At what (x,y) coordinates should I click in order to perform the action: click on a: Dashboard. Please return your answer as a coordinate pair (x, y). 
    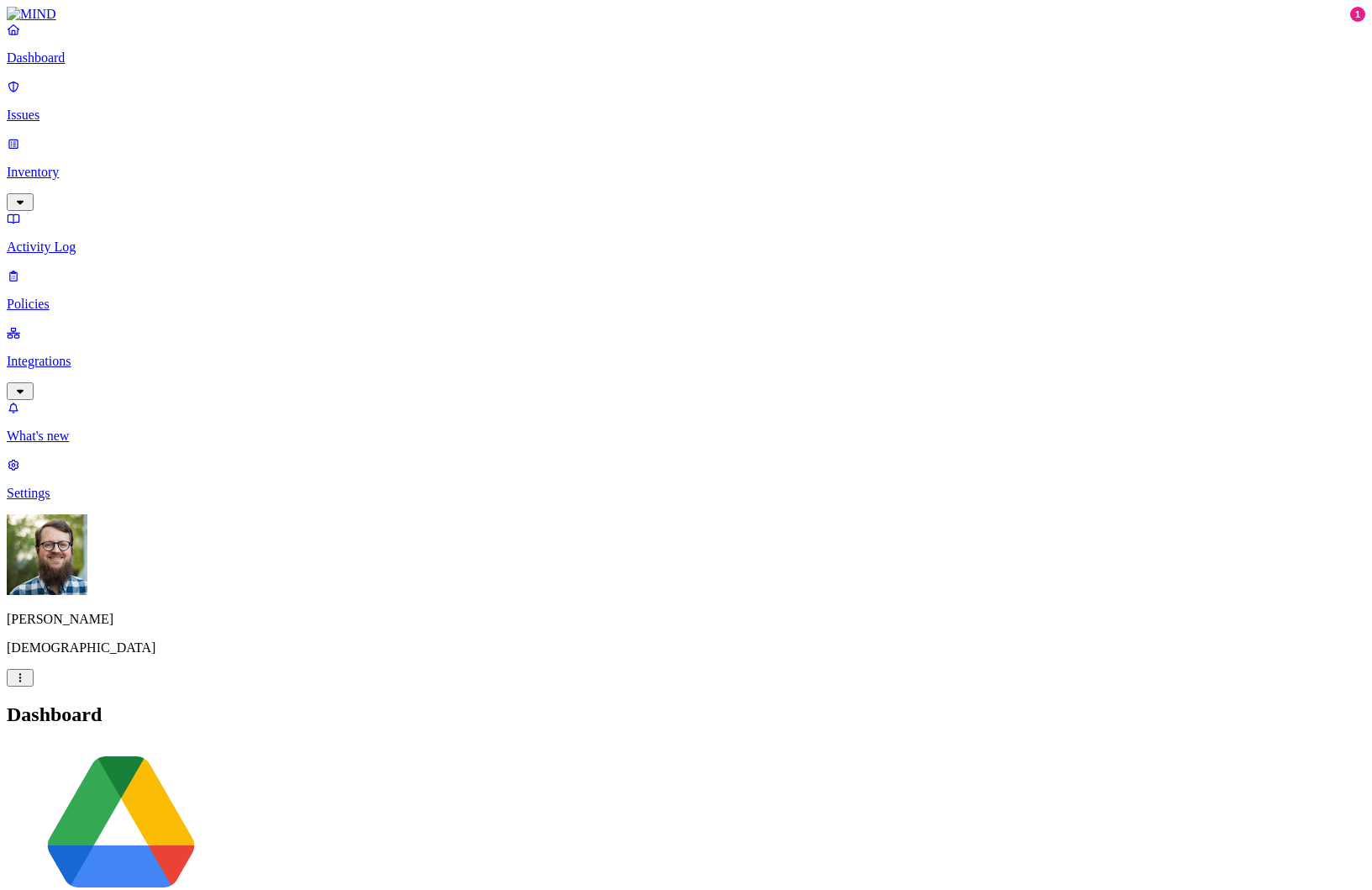
    Looking at the image, I should click on (686, 43).